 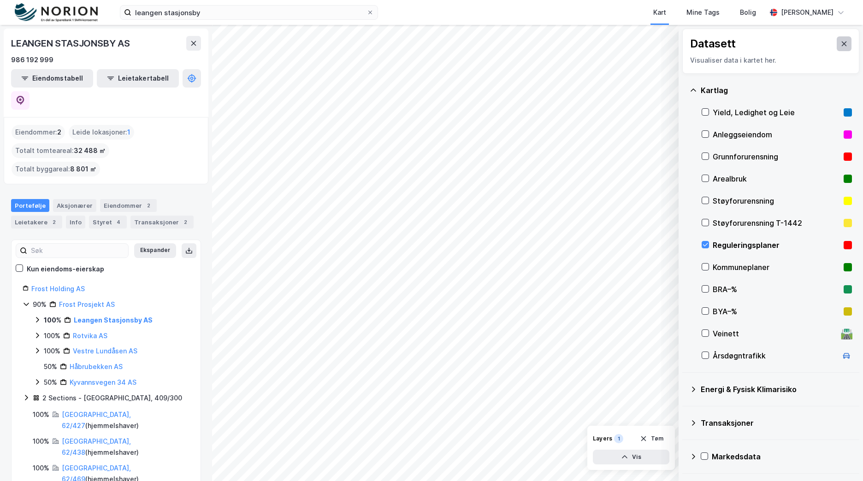 What do you see at coordinates (108, 222) in the screenshot?
I see `div: Styret` at bounding box center [108, 222].